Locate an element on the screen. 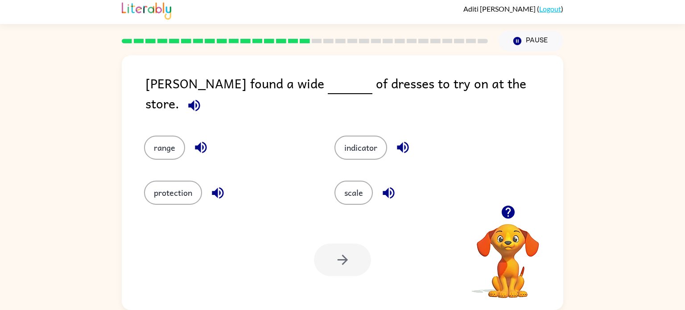  video: Your browser must support playing .mp4 files to use Literably. Please try using another browser. is located at coordinates (508, 255).